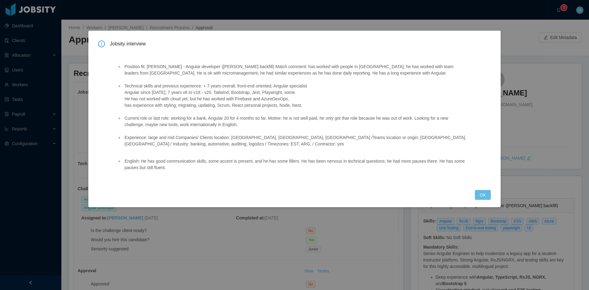 Image resolution: width=589 pixels, height=290 pixels. What do you see at coordinates (296, 96) in the screenshot?
I see `li: Technical skills and previous experience: + 7 years overall, front-end oriented, Angular speciali...` at bounding box center [296, 96].